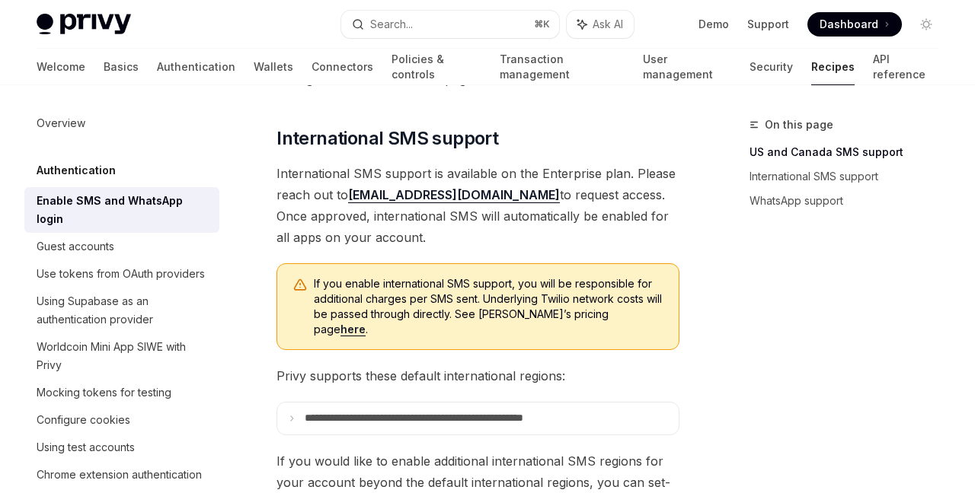  I want to click on a: Authentication, so click(196, 67).